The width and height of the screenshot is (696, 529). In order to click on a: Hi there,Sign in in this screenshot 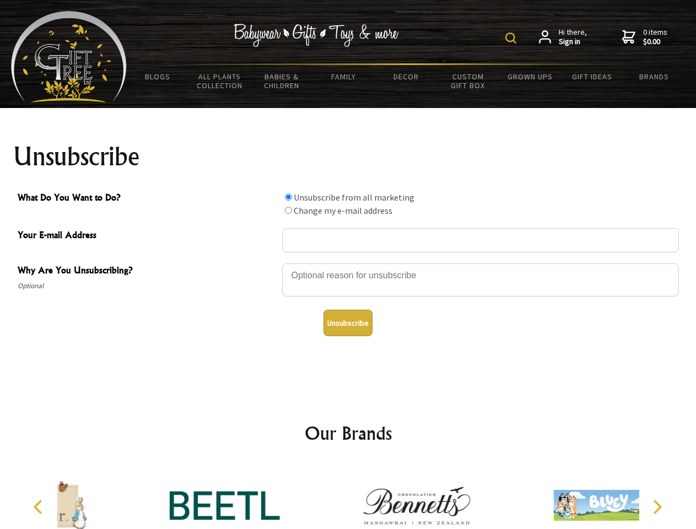, I will do `click(562, 37)`.